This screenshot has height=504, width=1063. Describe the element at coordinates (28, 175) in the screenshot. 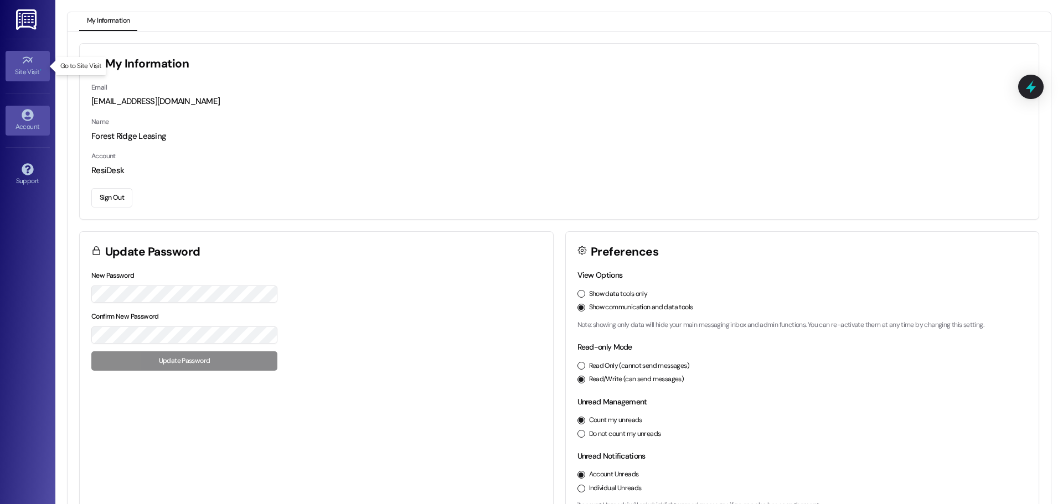

I see `a: Support` at that location.